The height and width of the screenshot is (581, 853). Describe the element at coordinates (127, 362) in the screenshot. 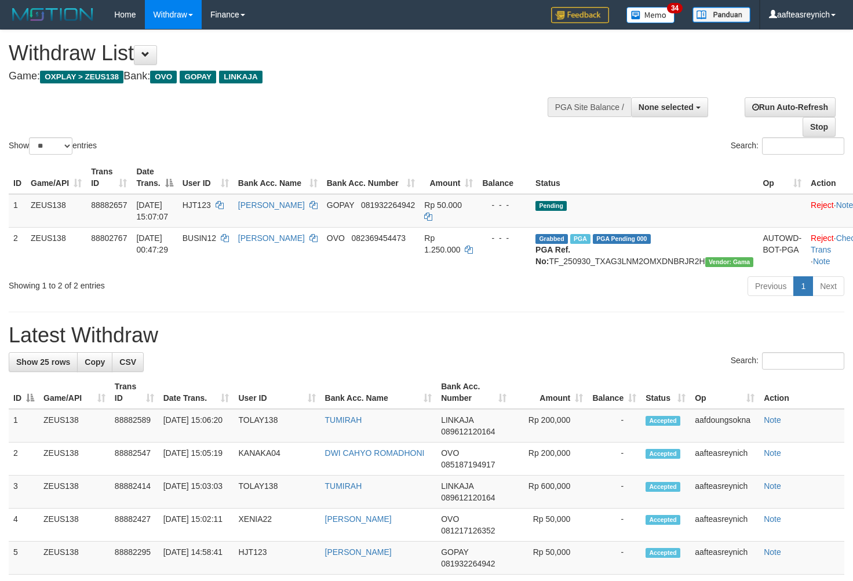

I see `a: CSV` at that location.